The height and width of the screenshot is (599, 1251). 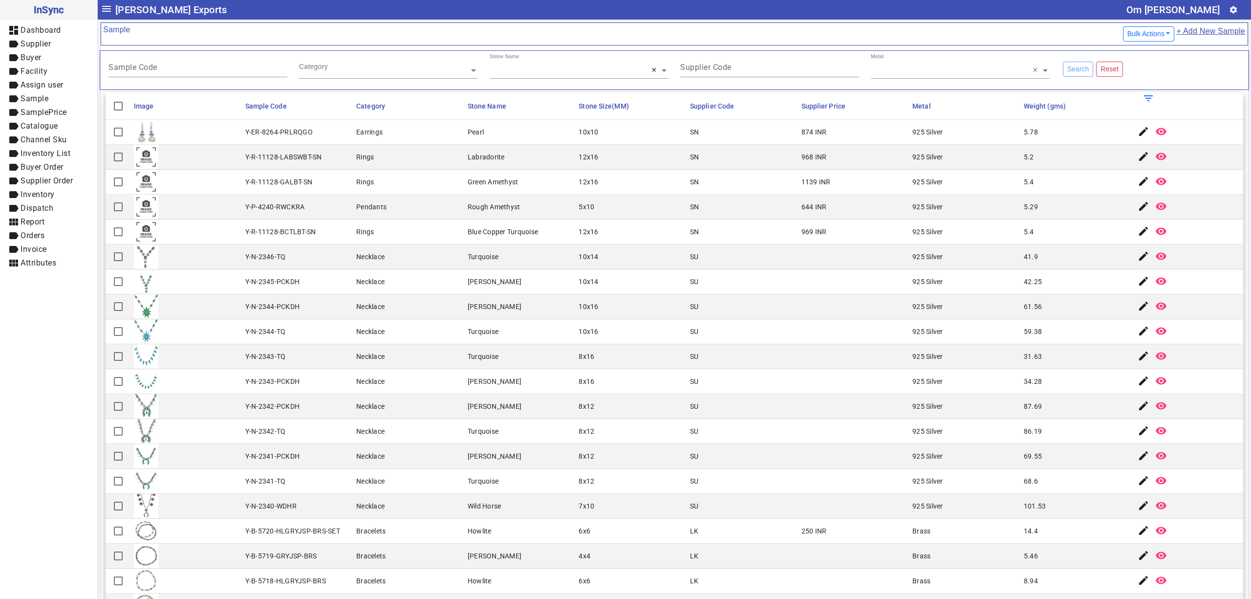 What do you see at coordinates (1029, 182) in the screenshot?
I see `div: 5.4` at bounding box center [1029, 182].